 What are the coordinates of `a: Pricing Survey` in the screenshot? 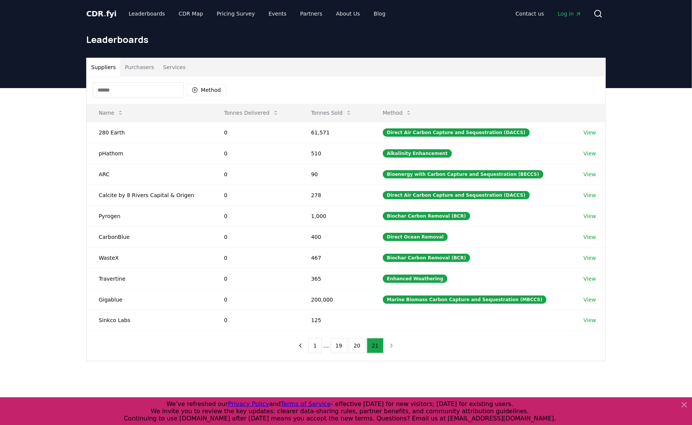 It's located at (236, 14).